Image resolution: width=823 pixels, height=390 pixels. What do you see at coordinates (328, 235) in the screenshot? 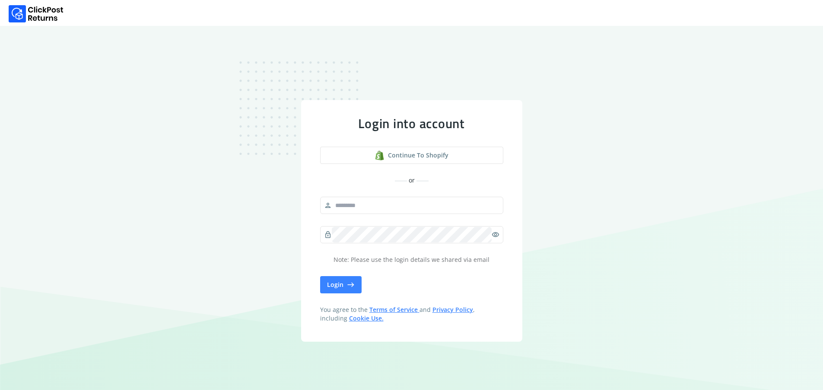
I see `span: lock` at bounding box center [328, 235].